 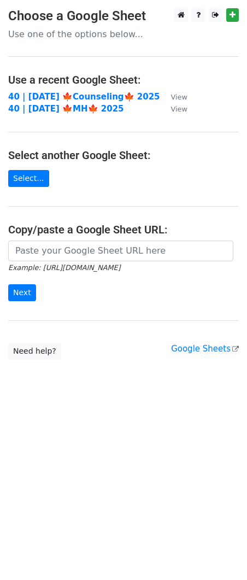 I want to click on h3: Choose a Google Sheet, so click(x=124, y=16).